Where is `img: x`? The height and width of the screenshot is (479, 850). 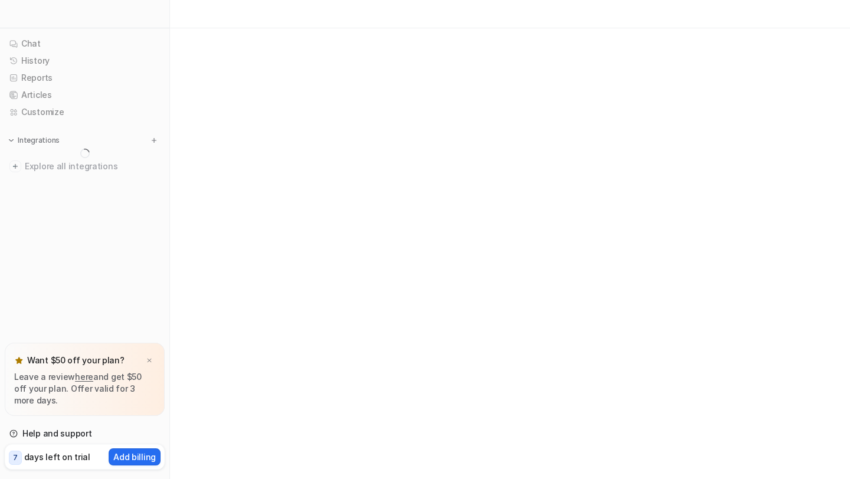
img: x is located at coordinates (149, 361).